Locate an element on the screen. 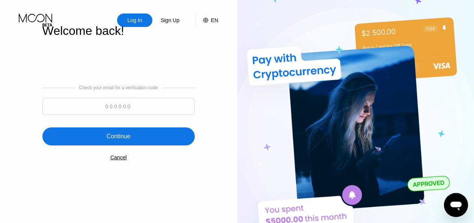  div: Continue is located at coordinates (119, 137).